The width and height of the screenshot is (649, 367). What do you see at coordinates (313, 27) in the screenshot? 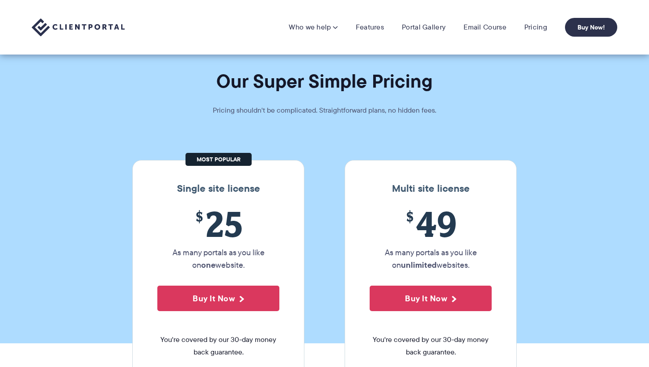
I see `a: Who we help` at bounding box center [313, 27].